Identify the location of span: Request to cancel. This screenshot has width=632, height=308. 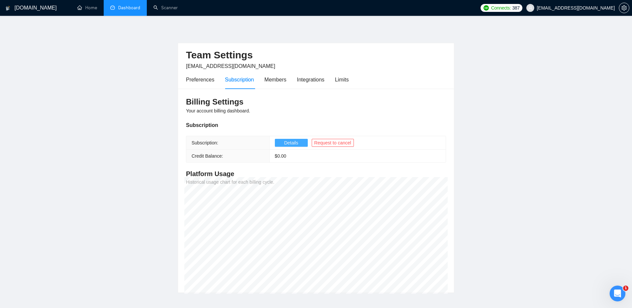
(333, 143).